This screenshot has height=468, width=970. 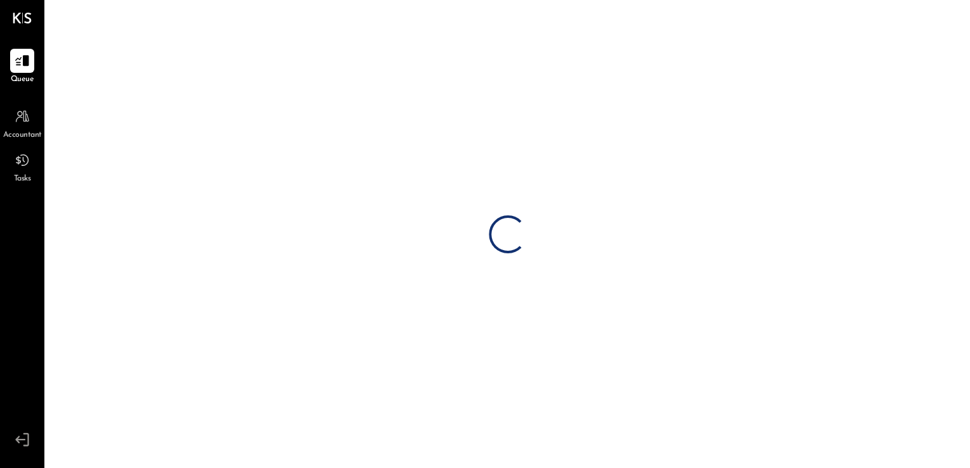 What do you see at coordinates (22, 136) in the screenshot?
I see `span: Accountant` at bounding box center [22, 136].